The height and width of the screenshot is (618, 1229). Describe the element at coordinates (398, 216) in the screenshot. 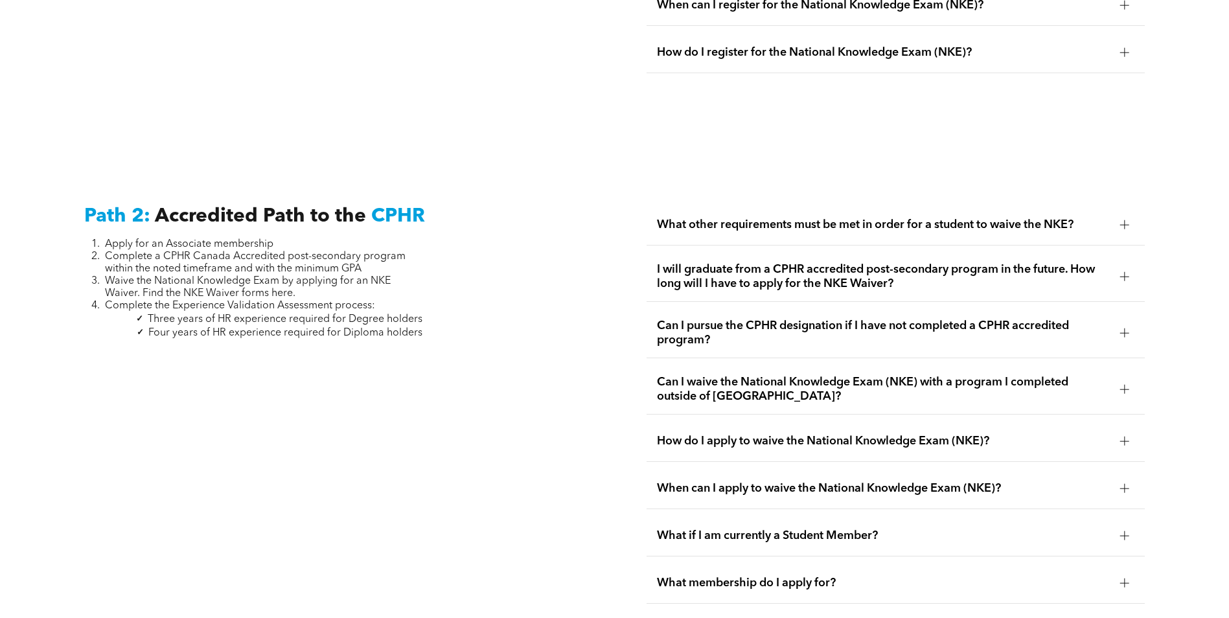

I see `span: CPHR` at that location.